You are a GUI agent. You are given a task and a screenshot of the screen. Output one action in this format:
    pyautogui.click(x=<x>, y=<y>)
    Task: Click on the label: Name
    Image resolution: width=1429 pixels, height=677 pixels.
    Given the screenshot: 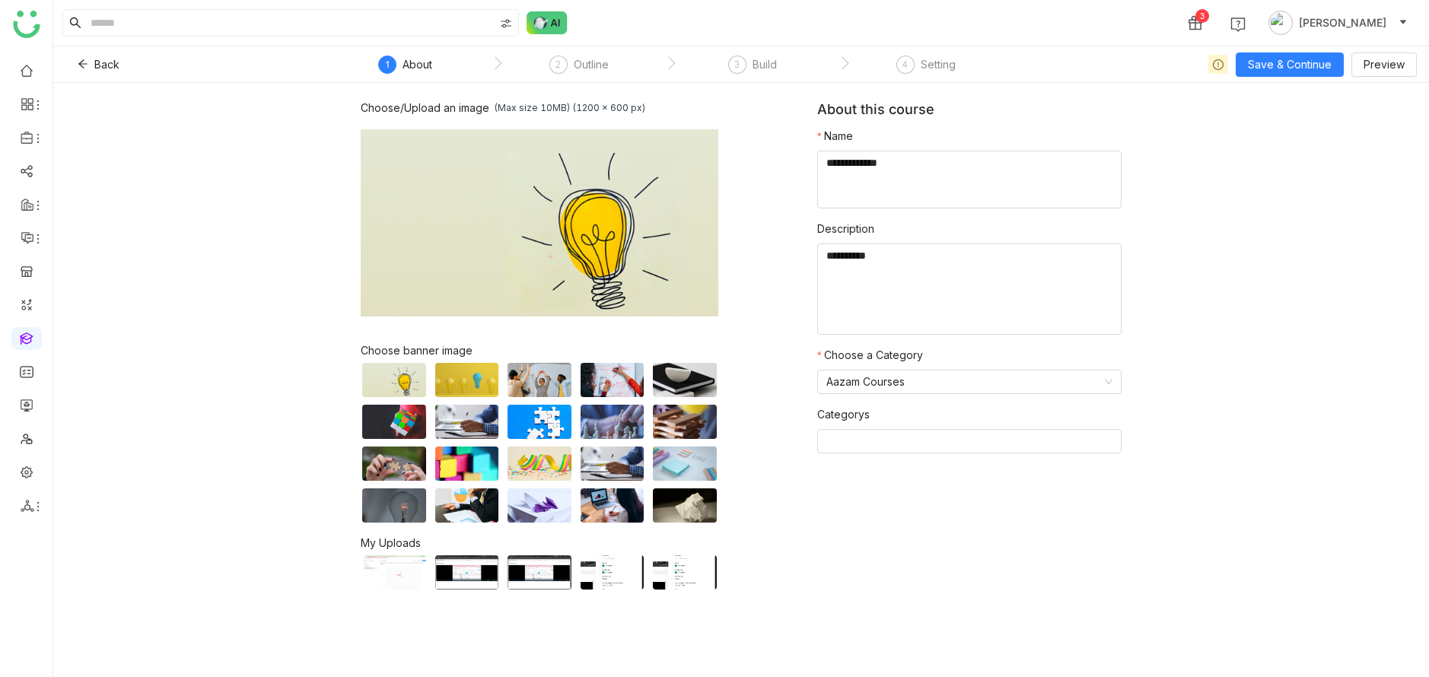 What is the action you would take?
    pyautogui.click(x=835, y=136)
    